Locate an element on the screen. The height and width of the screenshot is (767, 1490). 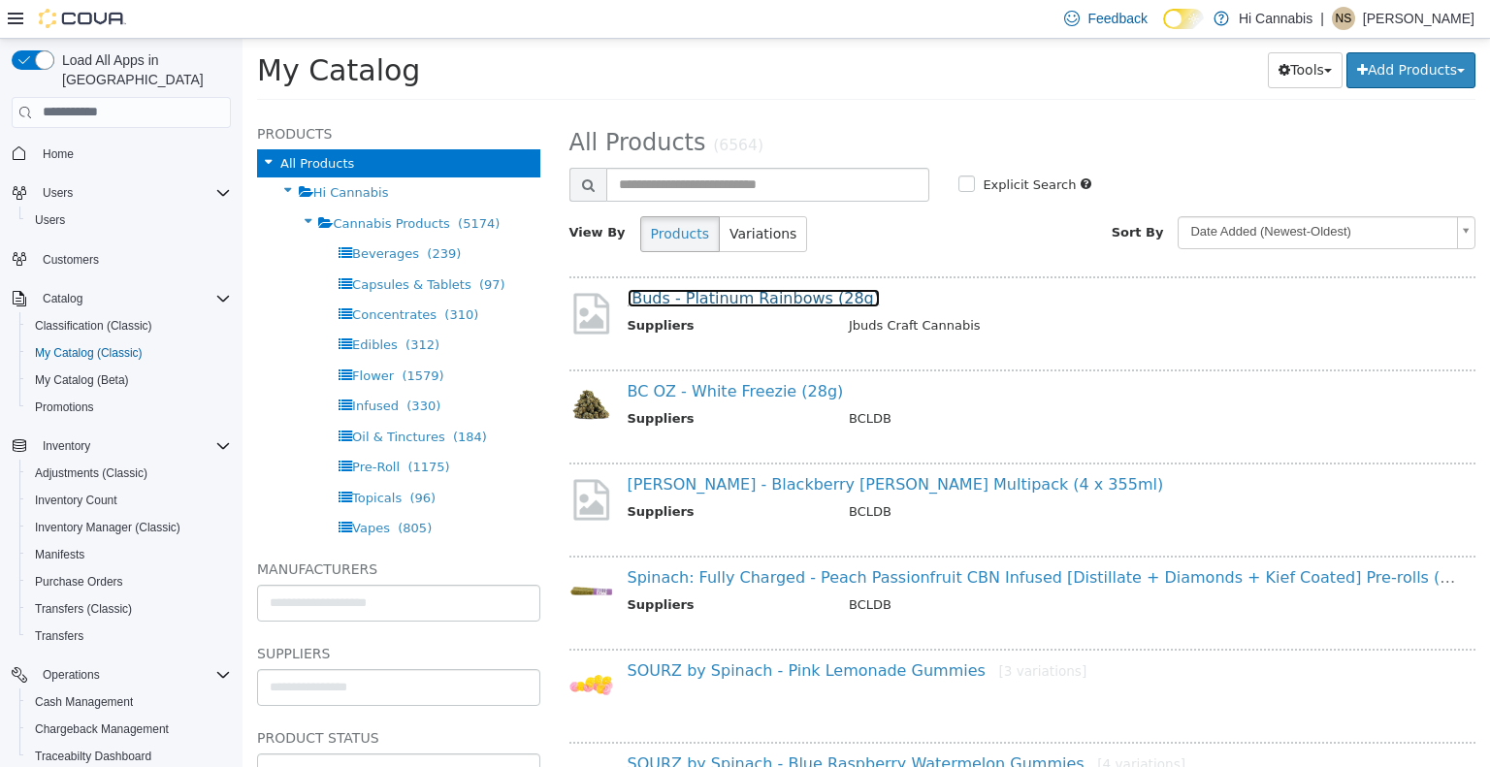
span: Inventory Manager (Classic) is located at coordinates (129, 528).